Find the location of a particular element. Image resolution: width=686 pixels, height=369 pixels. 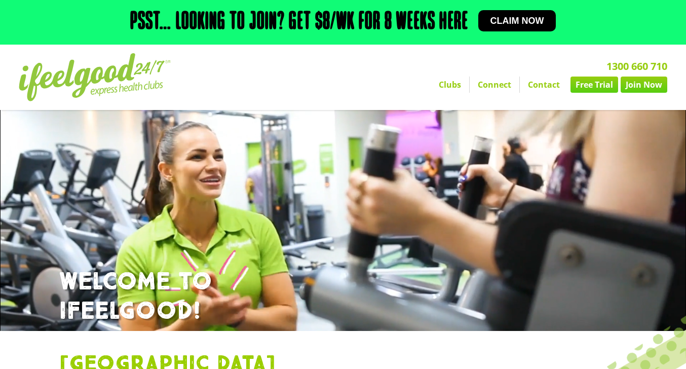

a: 1300 660 710 is located at coordinates (636, 66).